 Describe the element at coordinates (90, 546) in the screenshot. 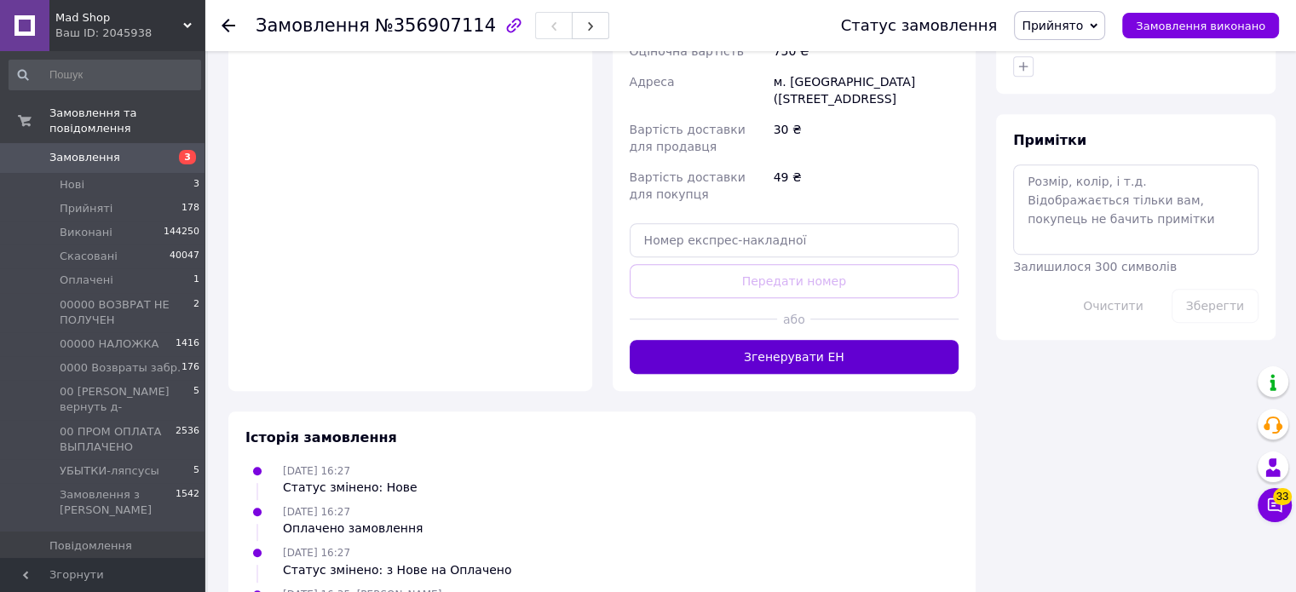

I see `span: Повідомлення` at that location.